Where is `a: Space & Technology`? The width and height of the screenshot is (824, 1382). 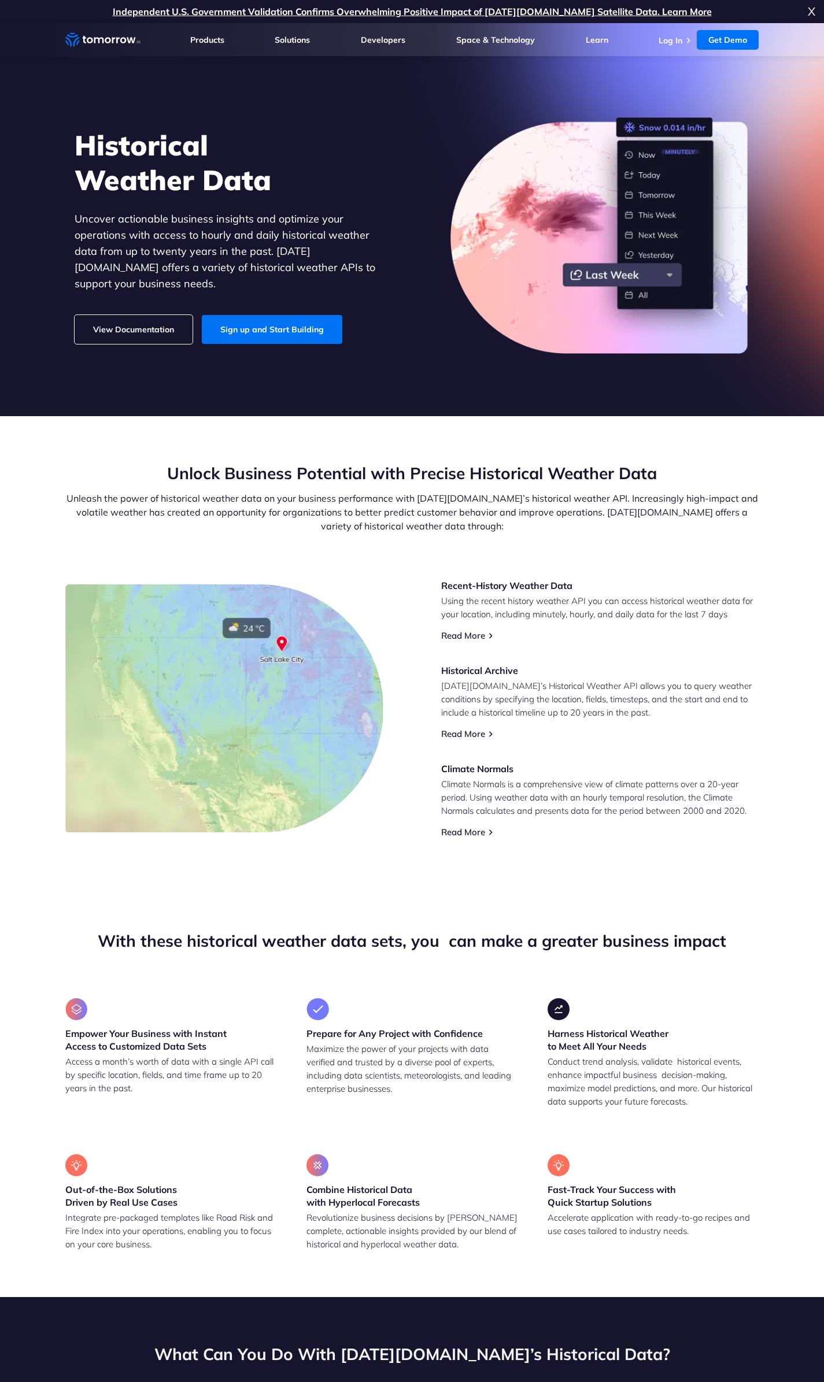 a: Space & Technology is located at coordinates (495, 40).